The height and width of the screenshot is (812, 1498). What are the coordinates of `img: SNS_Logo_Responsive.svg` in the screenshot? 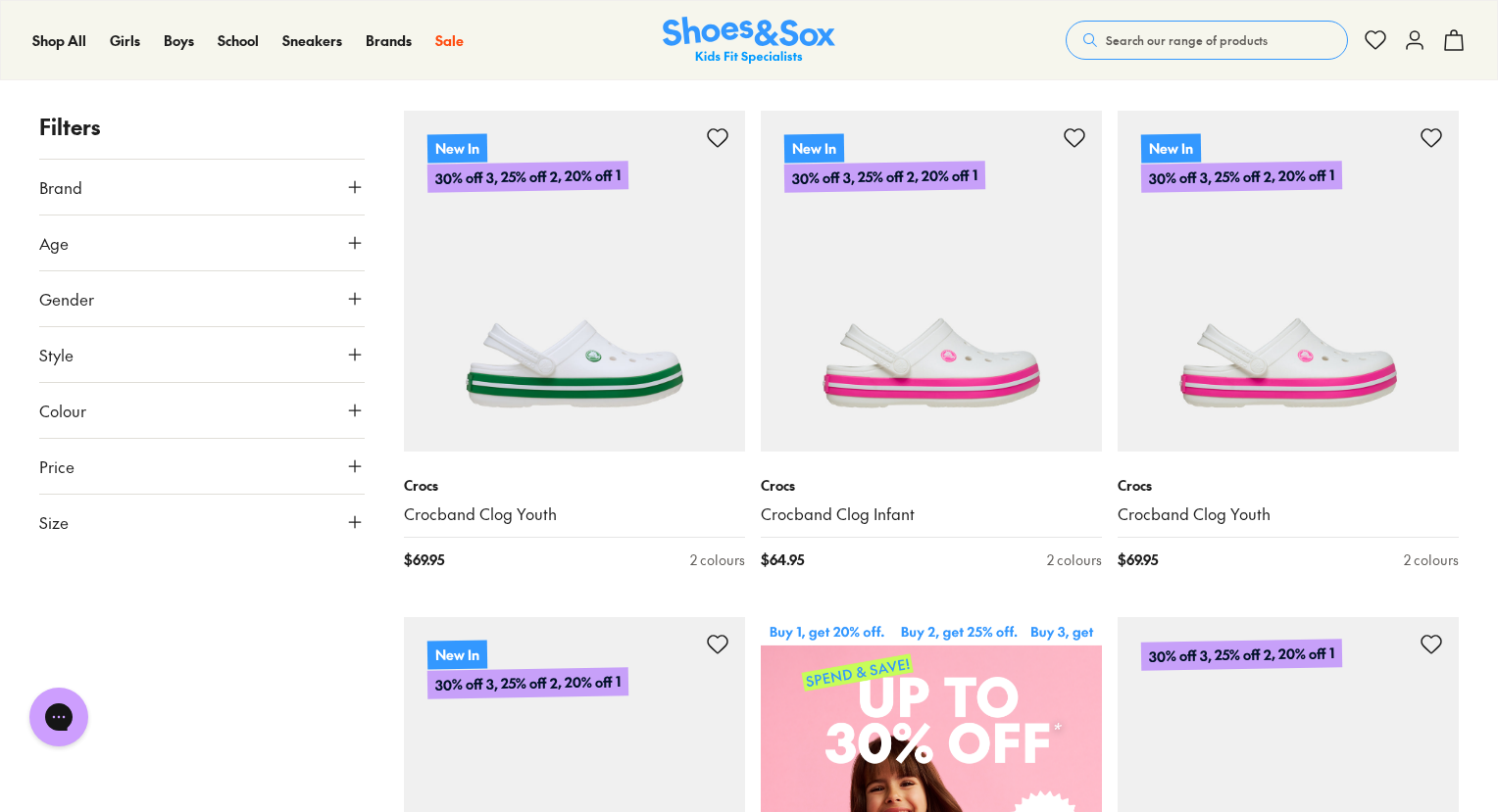 It's located at (749, 40).